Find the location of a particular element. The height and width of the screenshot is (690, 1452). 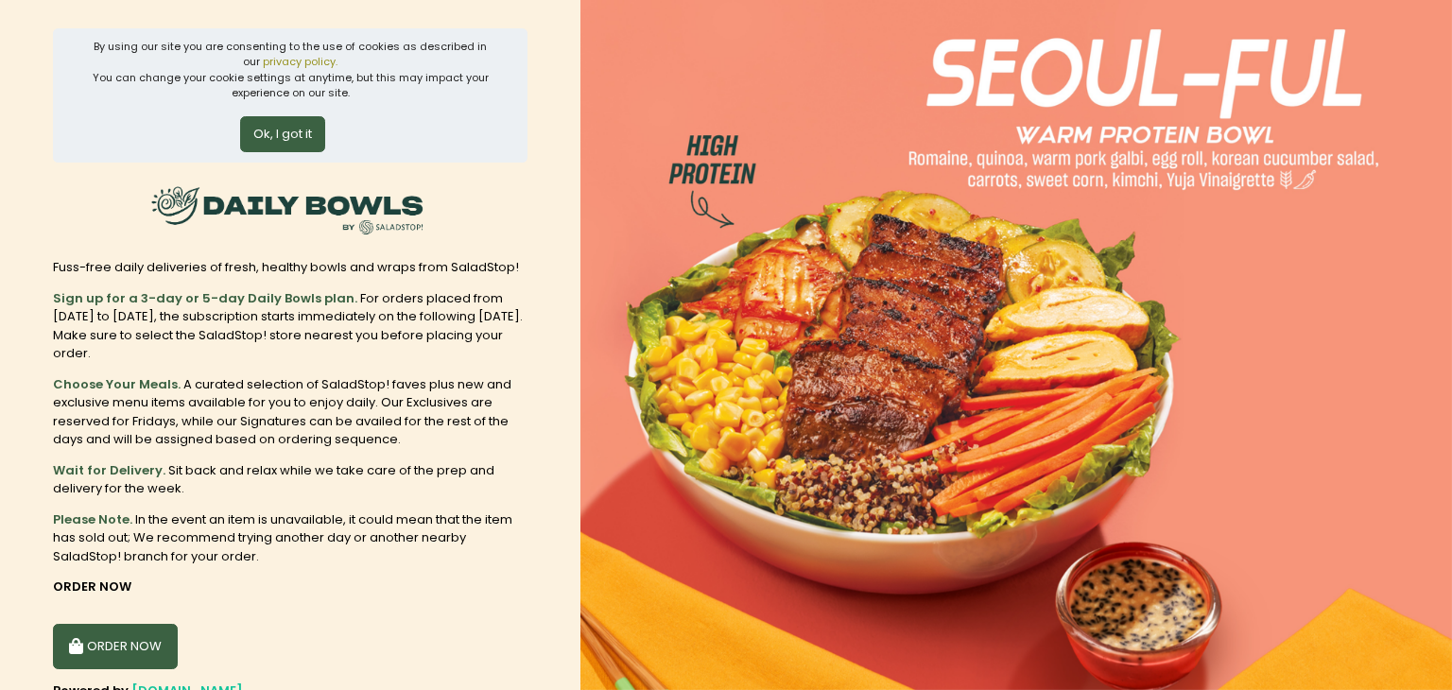

div: By using our site you are consenting to the use of cookies as described in our You can change you... is located at coordinates (290, 70).